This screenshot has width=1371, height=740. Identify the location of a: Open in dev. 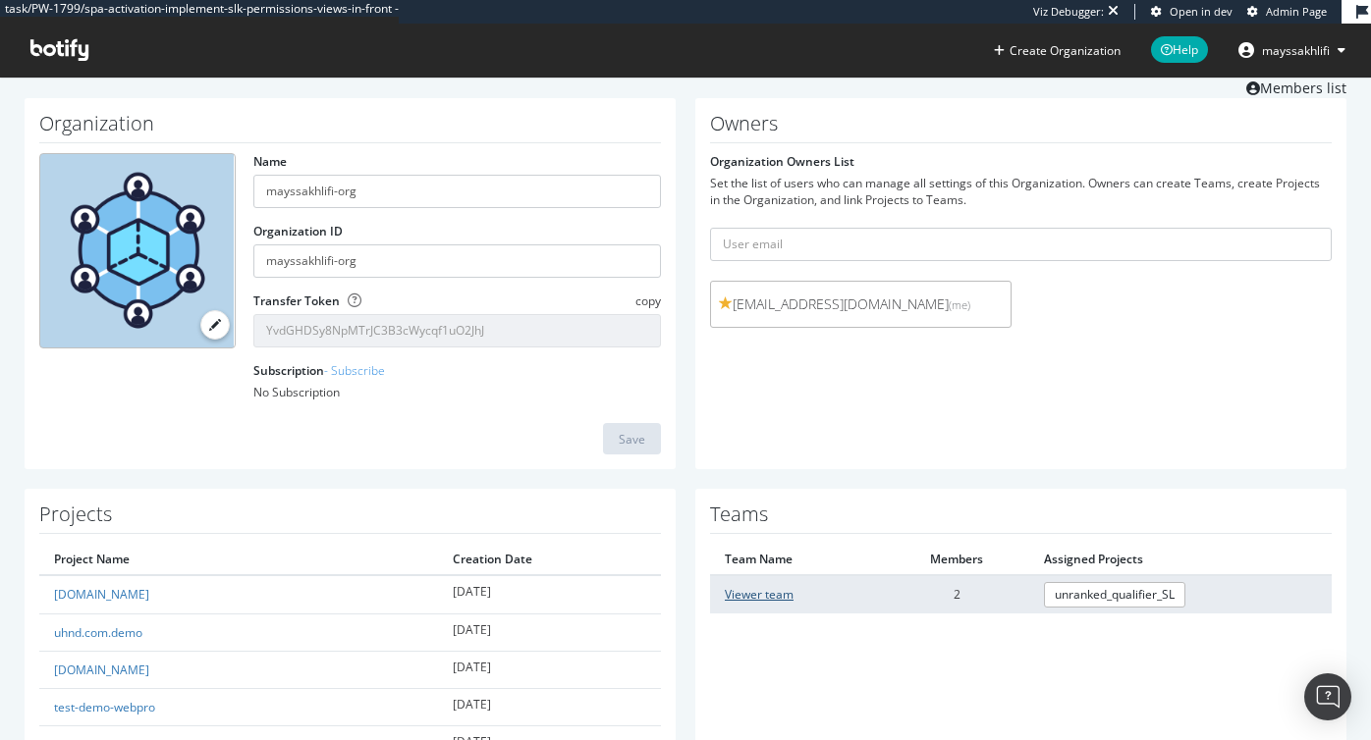
(1191, 12).